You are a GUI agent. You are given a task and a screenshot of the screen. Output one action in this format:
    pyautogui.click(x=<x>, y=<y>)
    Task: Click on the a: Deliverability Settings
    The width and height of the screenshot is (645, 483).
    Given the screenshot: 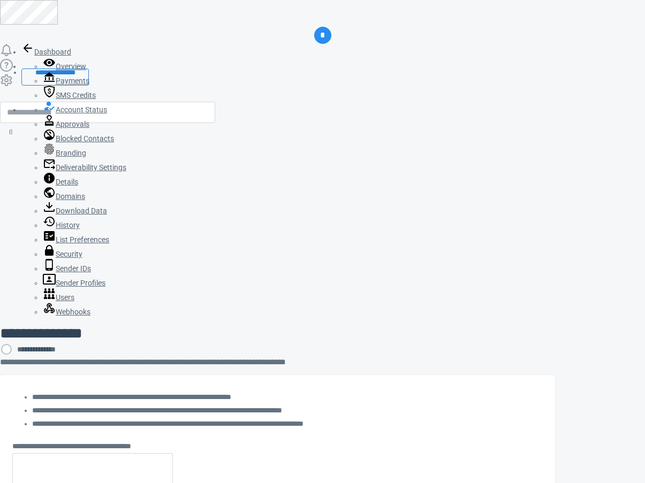 What is the action you would take?
    pyautogui.click(x=85, y=168)
    